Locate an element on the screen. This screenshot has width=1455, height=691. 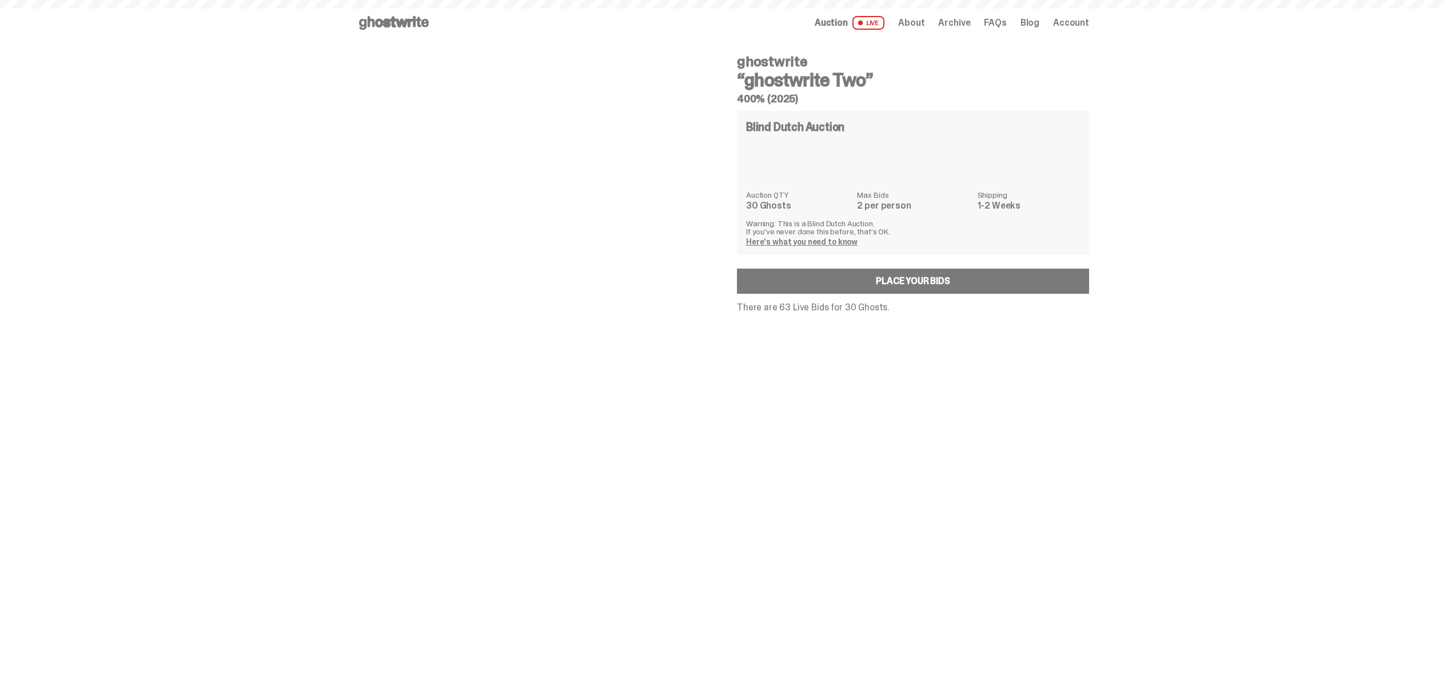
a: FAQs is located at coordinates (995, 23).